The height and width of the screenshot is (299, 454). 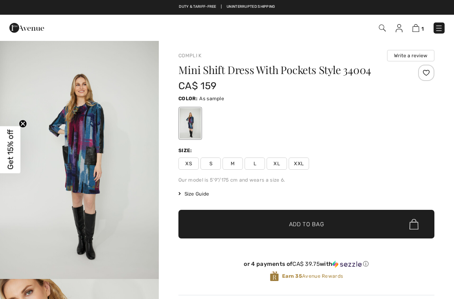 What do you see at coordinates (423, 29) in the screenshot?
I see `span: 1` at bounding box center [423, 29].